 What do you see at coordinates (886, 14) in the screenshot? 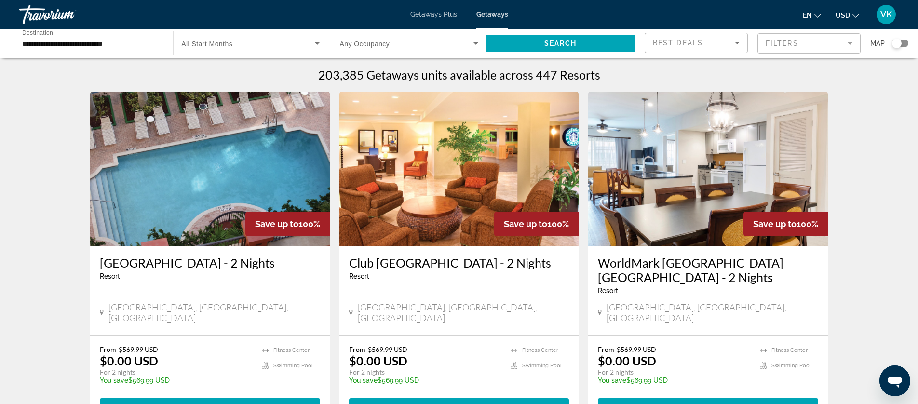
I see `button: User Menu` at bounding box center [886, 14].